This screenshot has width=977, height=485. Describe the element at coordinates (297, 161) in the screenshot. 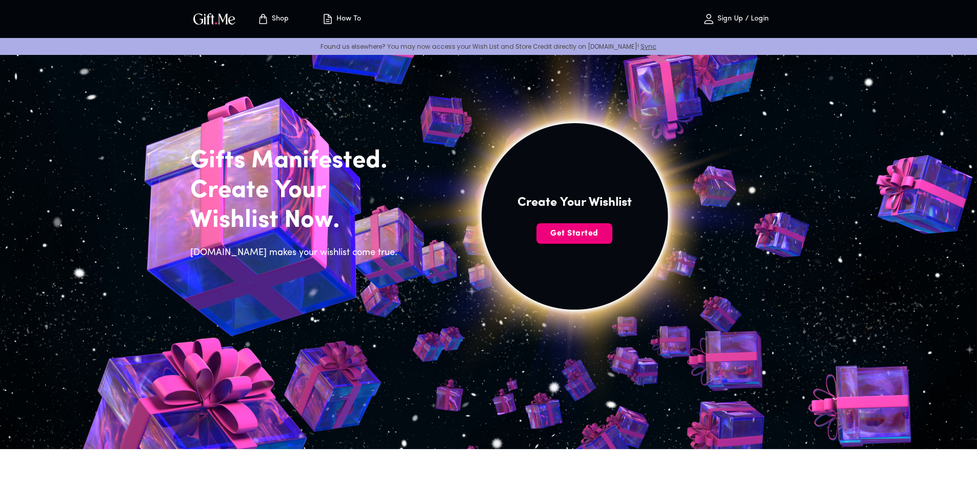

I see `h2: Gifts Manifested.` at that location.